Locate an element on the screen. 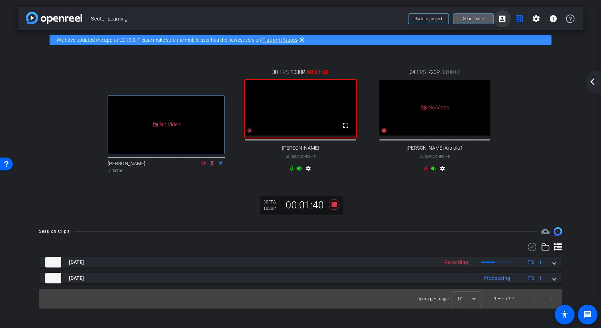 The image size is (601, 328). span: Destinations for your clips is located at coordinates (545, 231).